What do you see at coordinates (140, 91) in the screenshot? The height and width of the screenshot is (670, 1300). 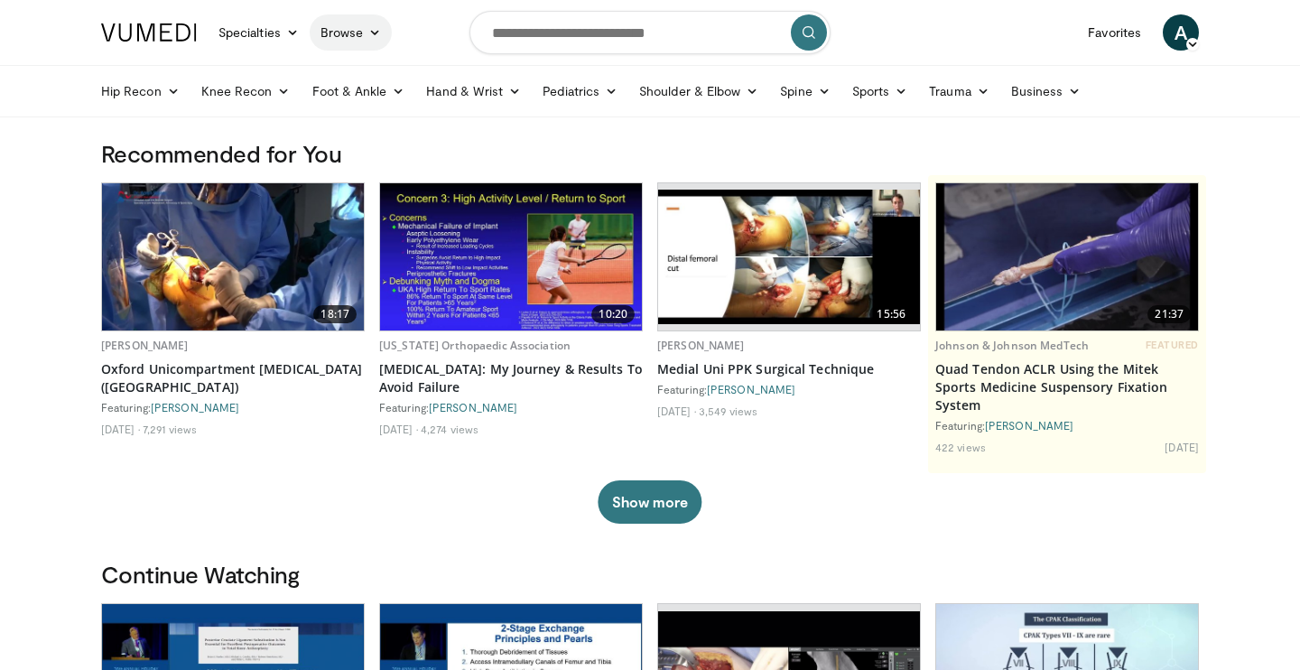 I see `a: Hip Recon` at bounding box center [140, 91].